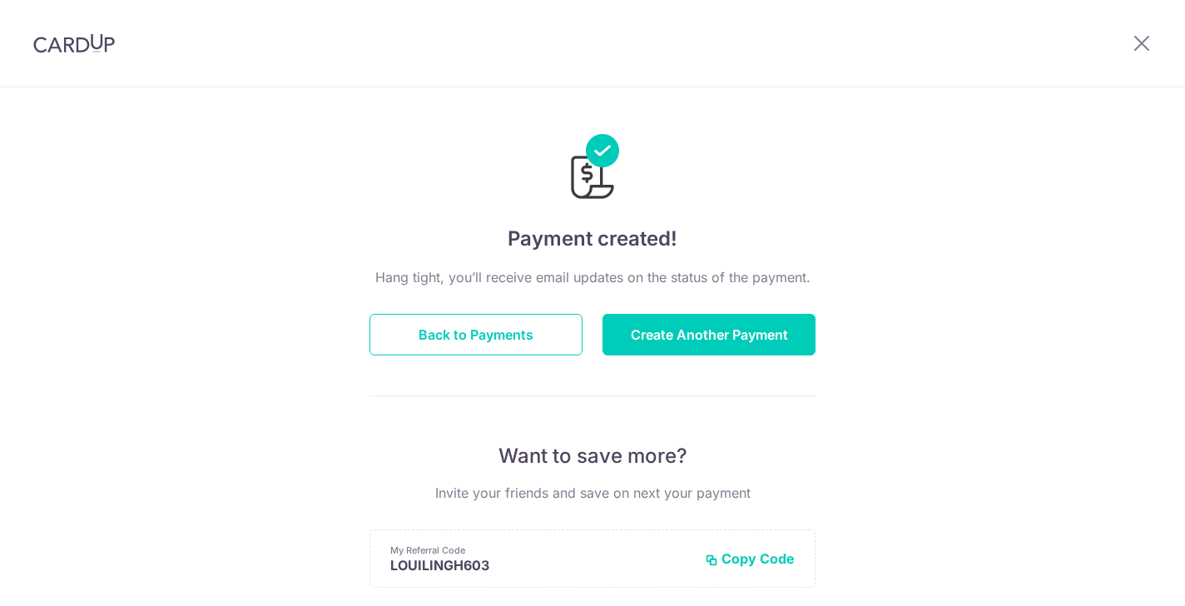 The width and height of the screenshot is (1185, 606). What do you see at coordinates (750, 558) in the screenshot?
I see `button: Copy Code` at bounding box center [750, 558].